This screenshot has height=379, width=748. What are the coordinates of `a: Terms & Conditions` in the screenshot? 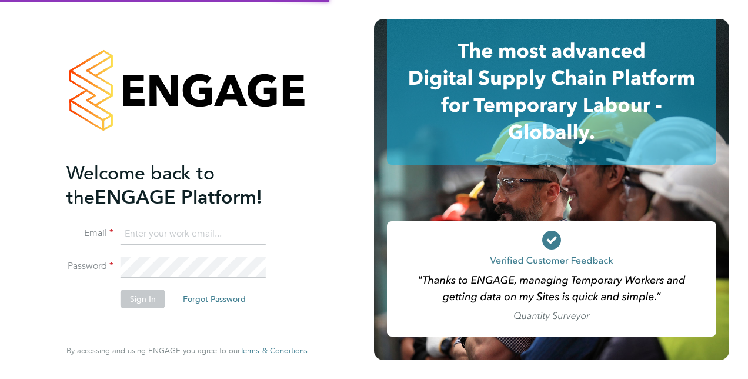 It's located at (273, 351).